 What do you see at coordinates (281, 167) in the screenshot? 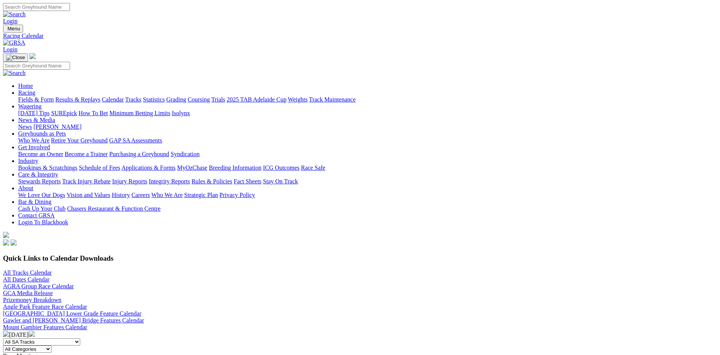
I see `a: ICG Outcomes` at bounding box center [281, 167].